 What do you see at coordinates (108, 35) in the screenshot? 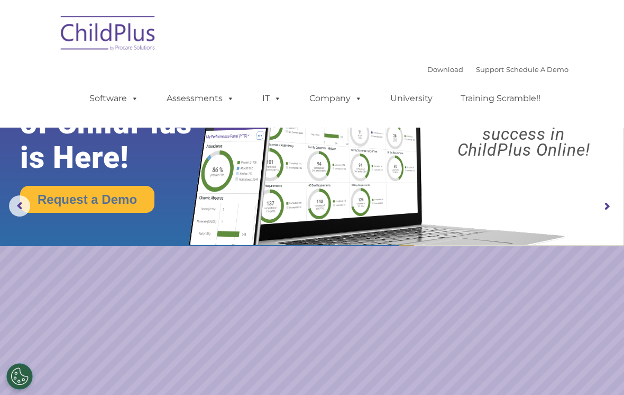
I see `img: ChildPlus by Procare Solutions` at bounding box center [108, 35].